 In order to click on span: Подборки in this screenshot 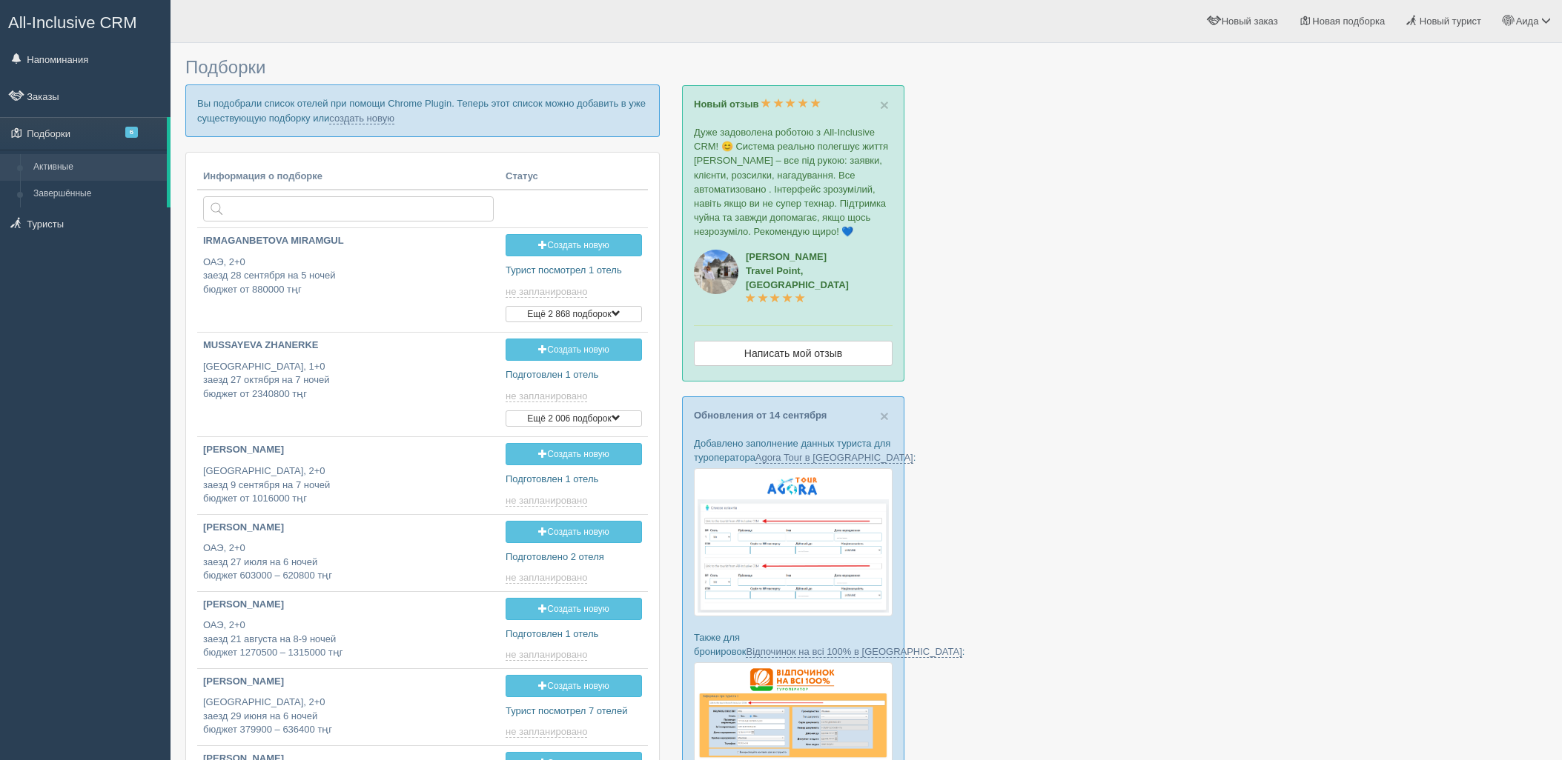, I will do `click(225, 67)`.